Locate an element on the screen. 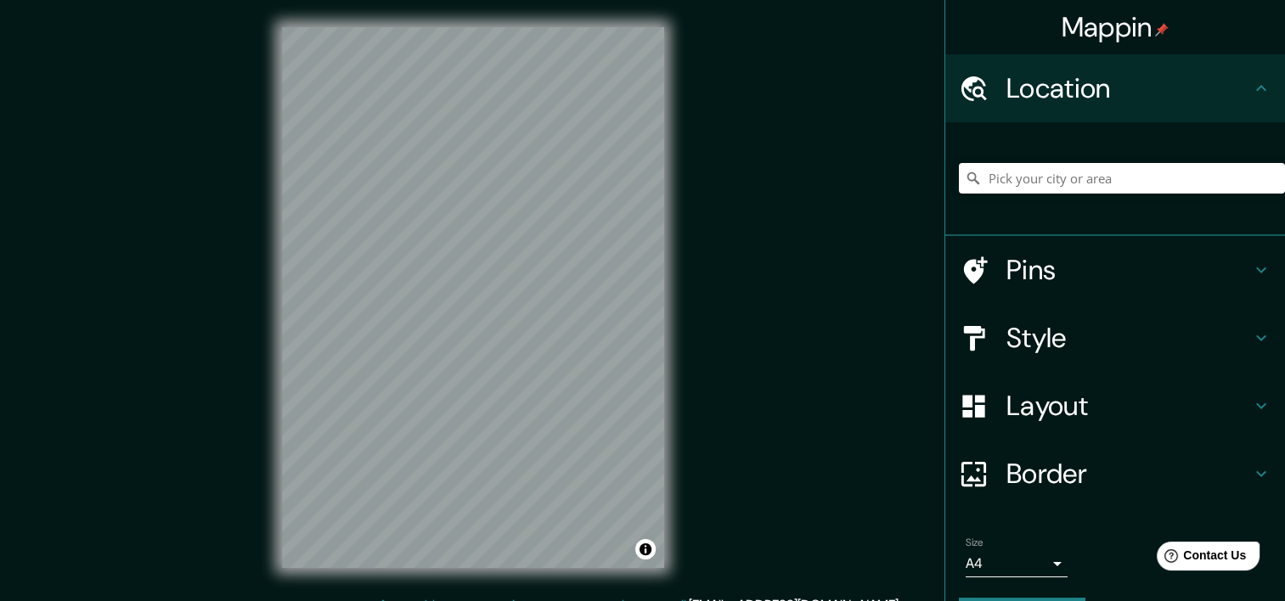  div: Border is located at coordinates (1115, 474).